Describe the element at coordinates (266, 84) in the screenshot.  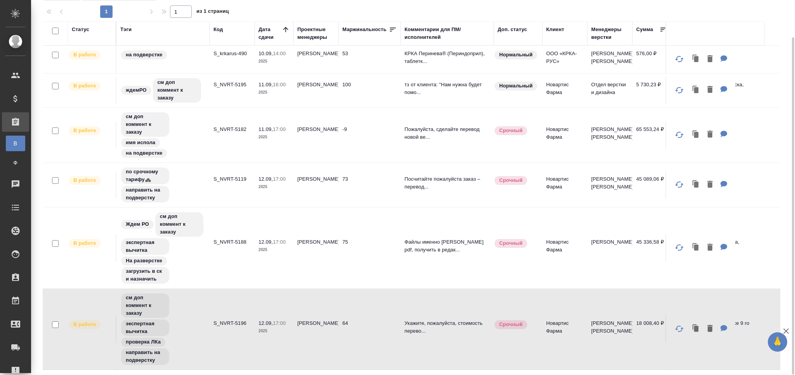
I see `p: 11.09,` at that location.